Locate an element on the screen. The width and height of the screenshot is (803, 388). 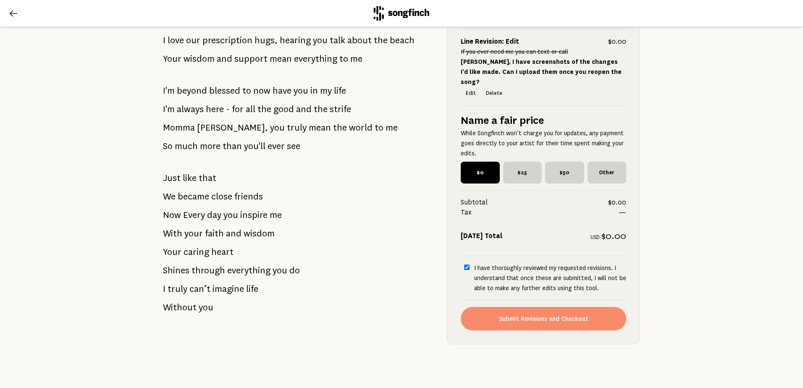
span: friends is located at coordinates (249, 197).